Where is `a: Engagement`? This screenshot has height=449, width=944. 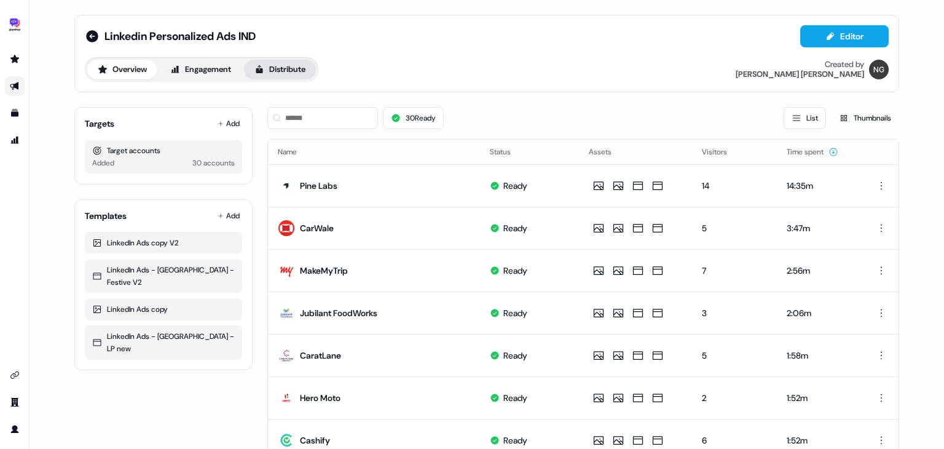 a: Engagement is located at coordinates (200, 69).